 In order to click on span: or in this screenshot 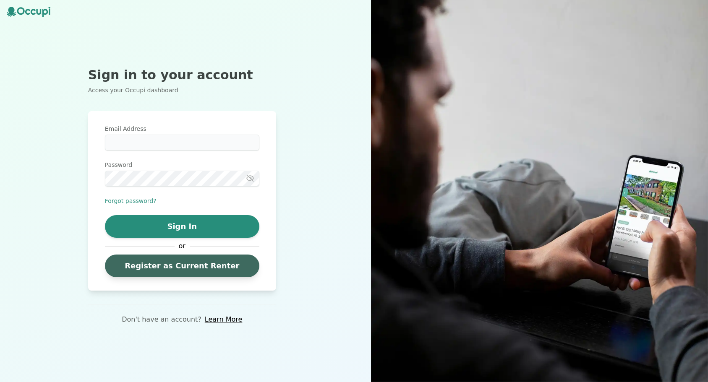, I will do `click(182, 246)`.